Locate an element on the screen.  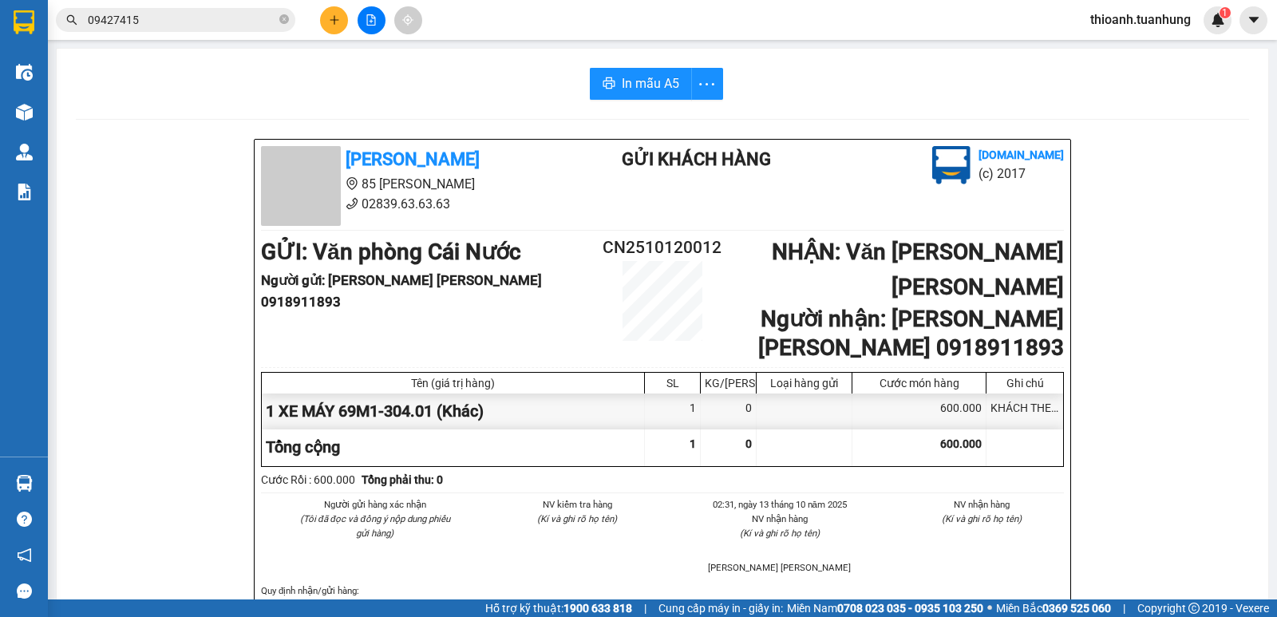
span: 600.000 is located at coordinates (961, 444).